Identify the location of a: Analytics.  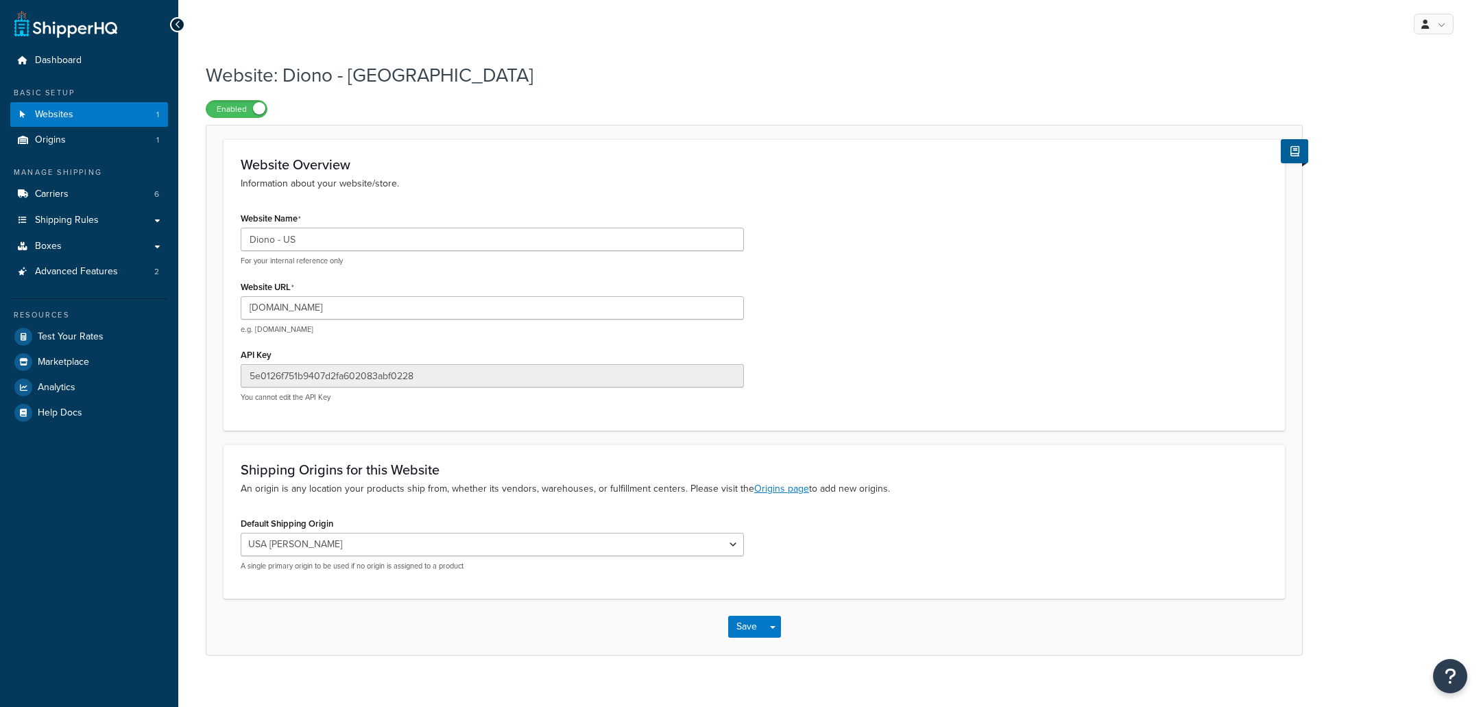
(89, 388).